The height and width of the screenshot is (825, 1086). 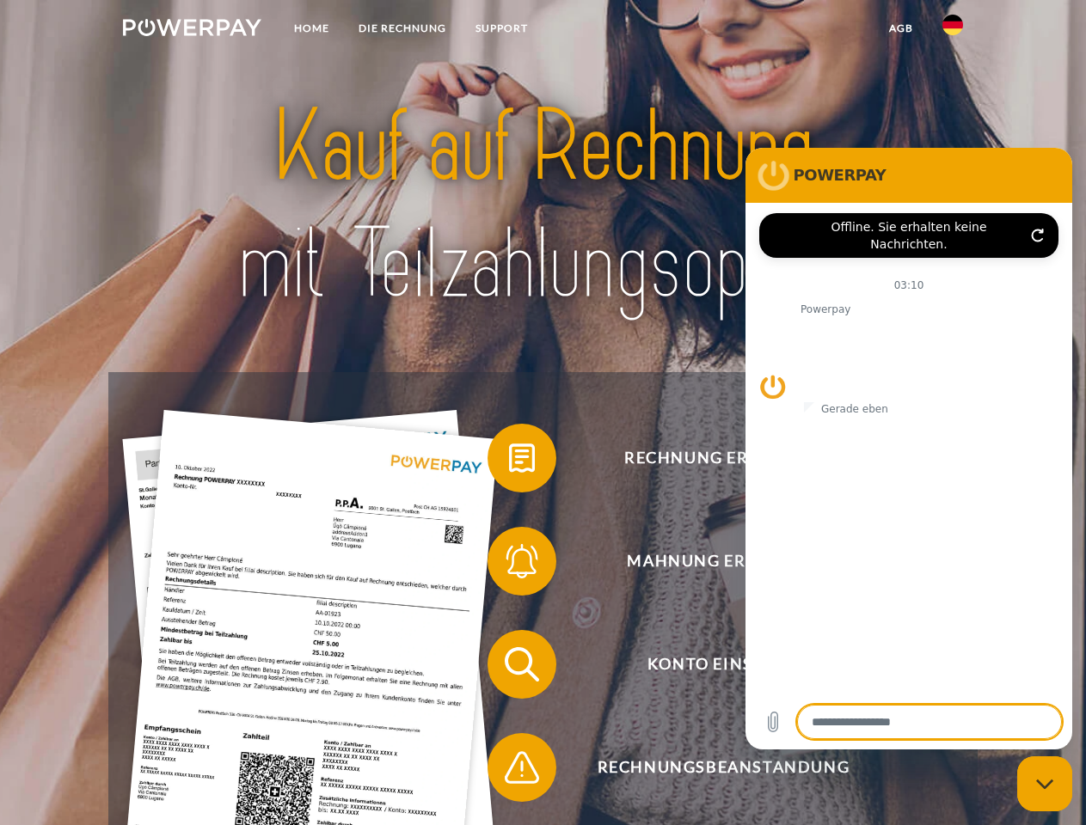 I want to click on img: logo-powerpay-white.svg, so click(x=192, y=28).